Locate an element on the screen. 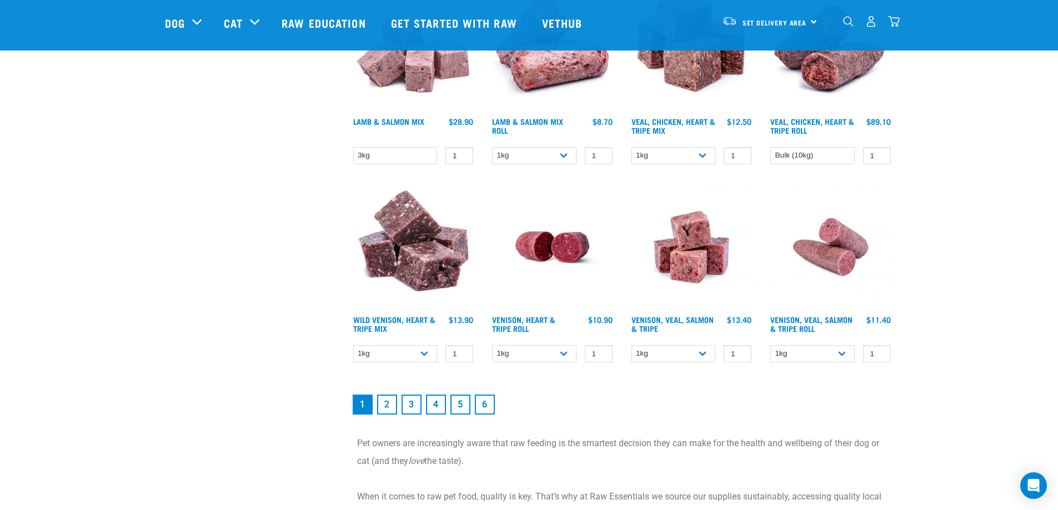  img: home-icon-1@2x.png is located at coordinates (848, 21).